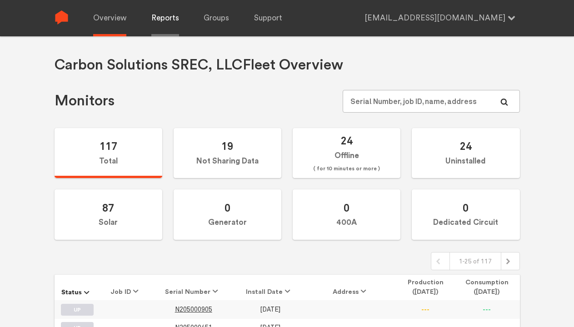 The width and height of the screenshot is (574, 327). What do you see at coordinates (346, 153) in the screenshot?
I see `label: Offline` at bounding box center [346, 153].